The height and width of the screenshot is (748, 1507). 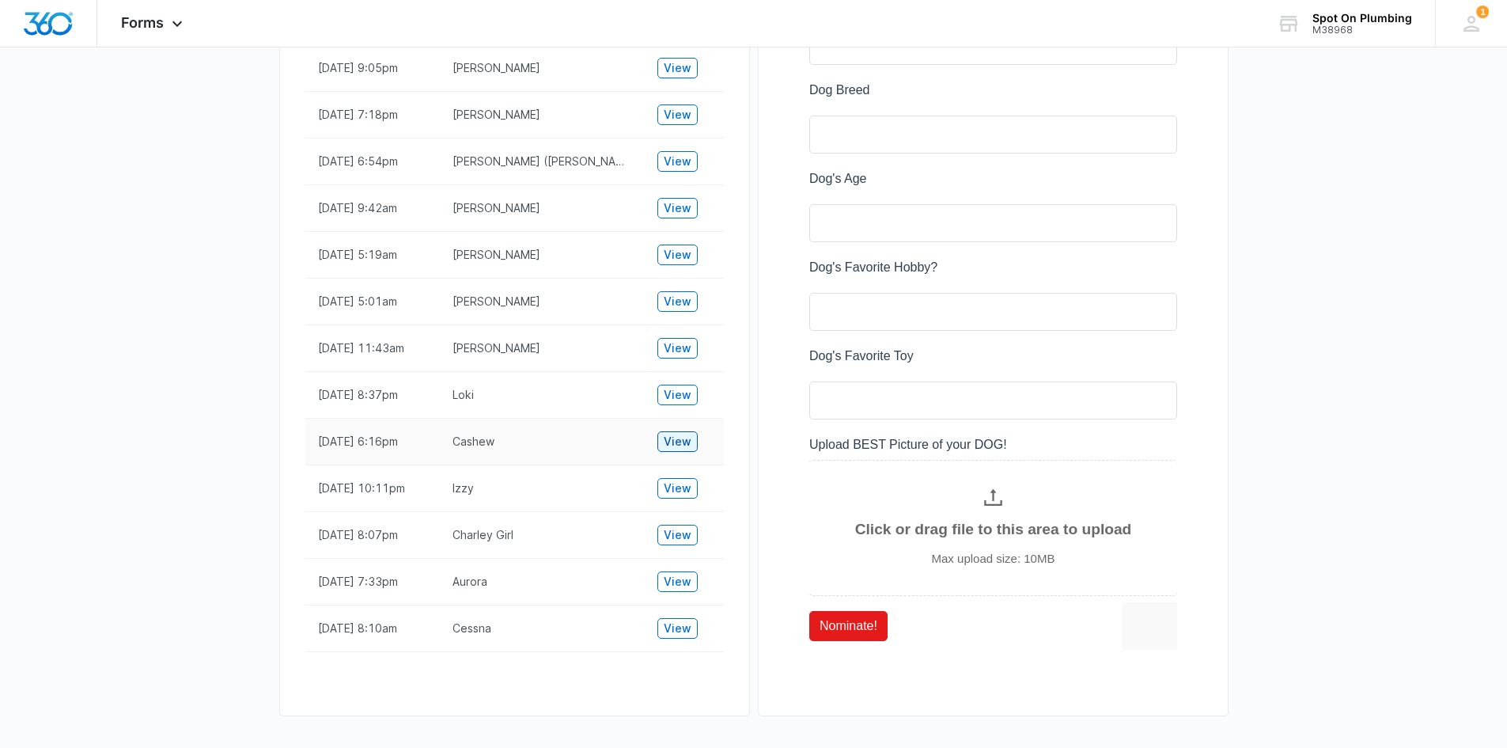 I want to click on td: Cessna, so click(x=542, y=628).